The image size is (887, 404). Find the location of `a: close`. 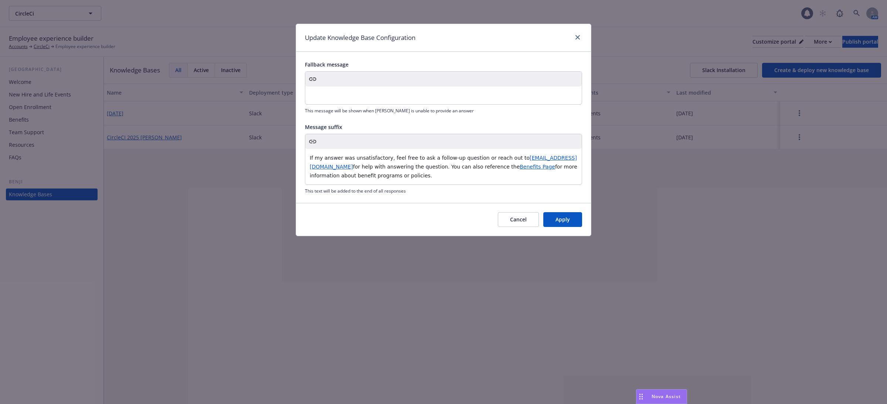

a: close is located at coordinates (578, 37).